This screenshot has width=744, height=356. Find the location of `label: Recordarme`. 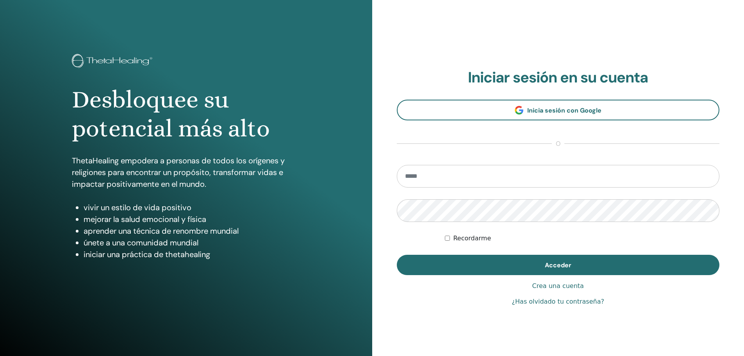

label: Recordarme is located at coordinates (472, 238).